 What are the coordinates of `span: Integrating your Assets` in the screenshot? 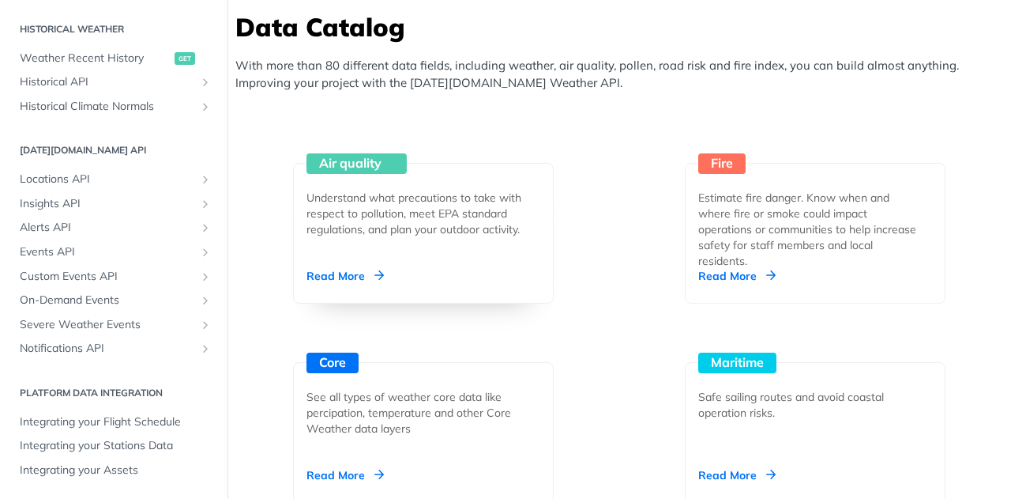 It's located at (115, 470).